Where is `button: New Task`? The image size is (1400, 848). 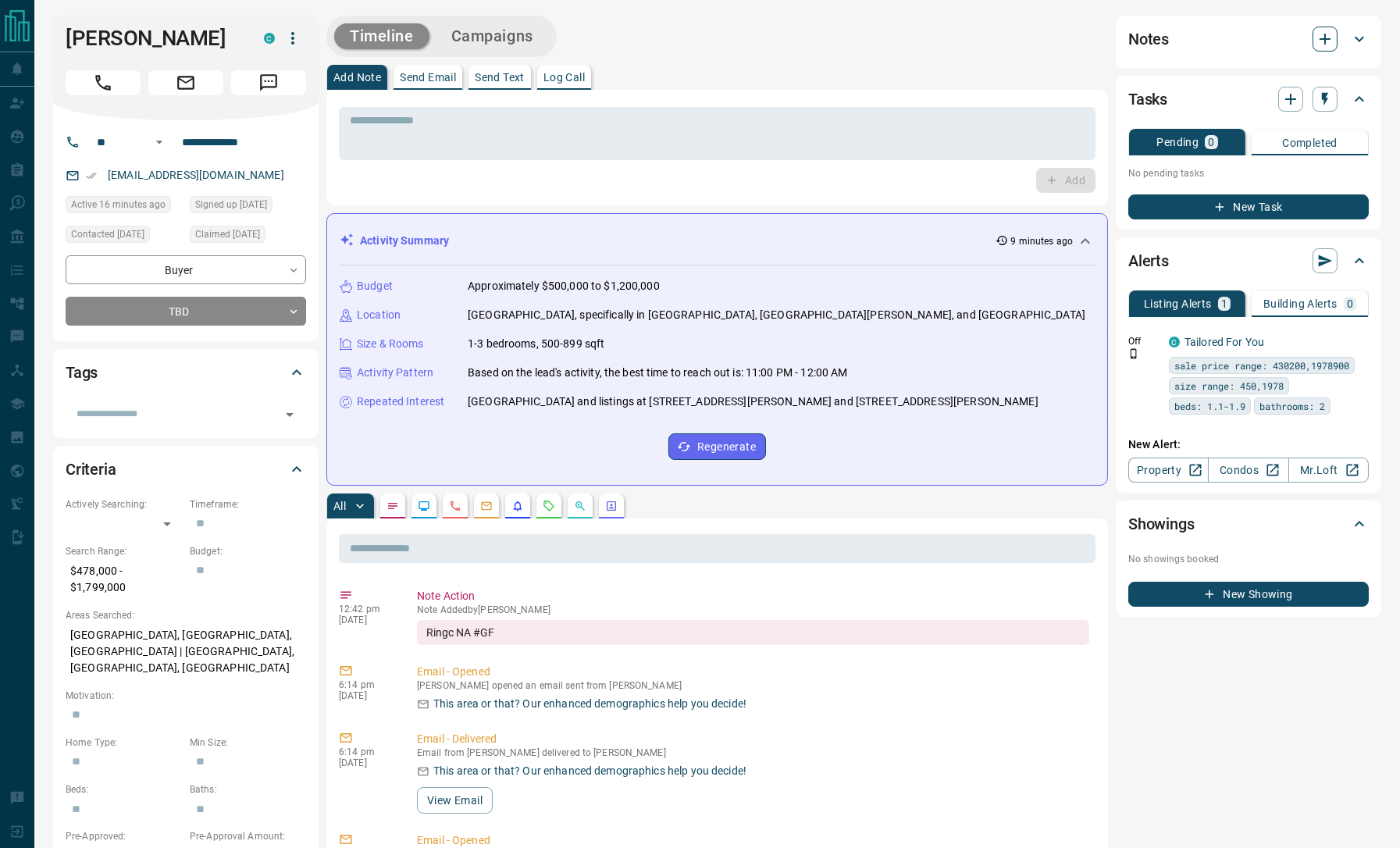 button: New Task is located at coordinates (1249, 207).